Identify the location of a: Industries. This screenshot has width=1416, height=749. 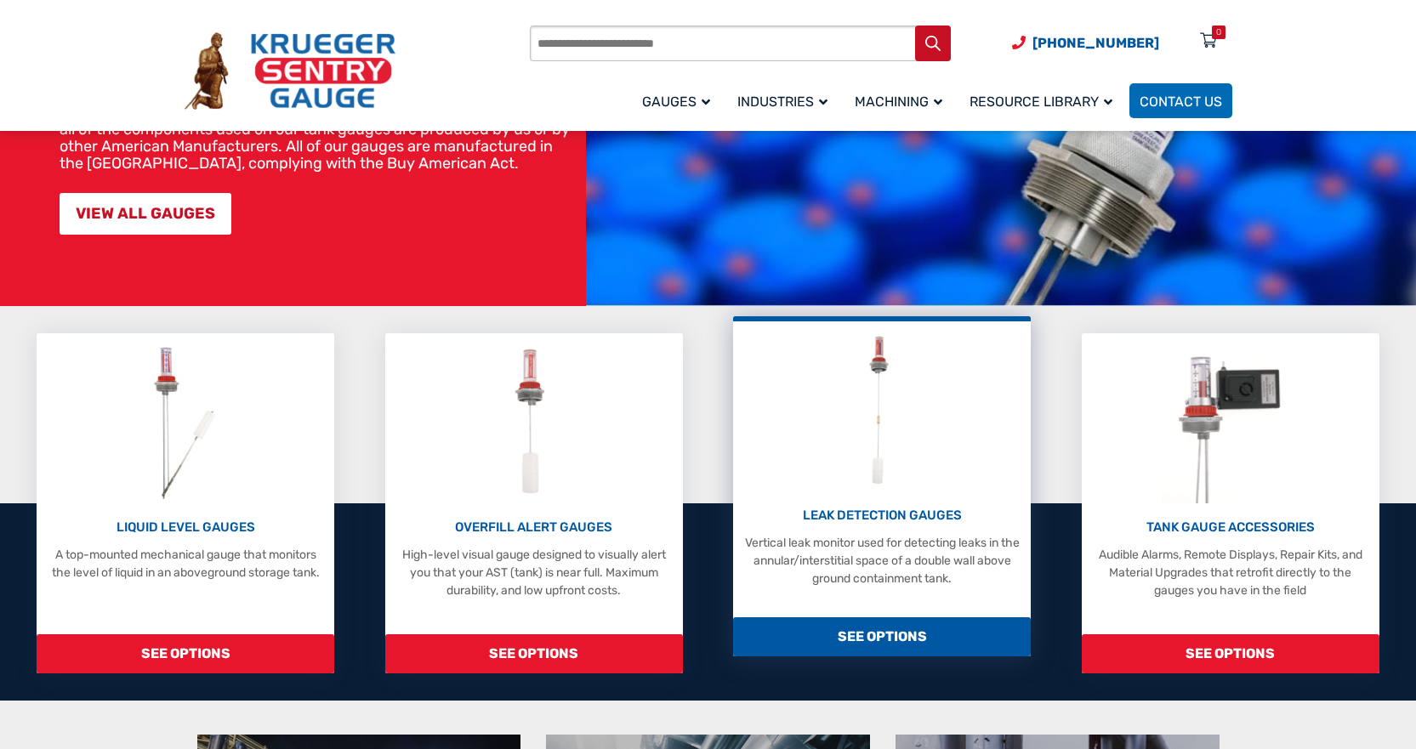
(786, 100).